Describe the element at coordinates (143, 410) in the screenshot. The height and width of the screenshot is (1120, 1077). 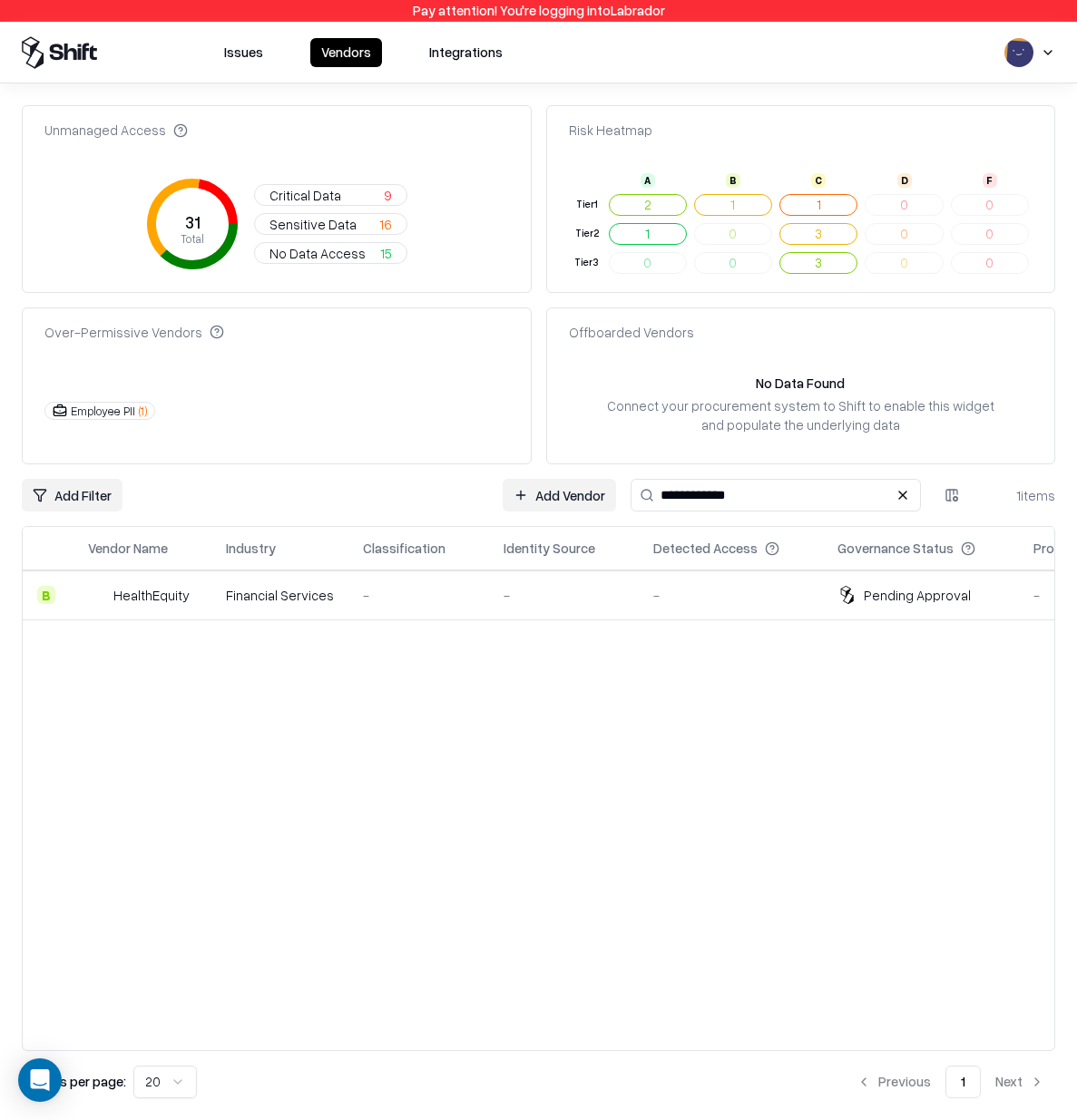
I see `span: ( 1 )` at that location.